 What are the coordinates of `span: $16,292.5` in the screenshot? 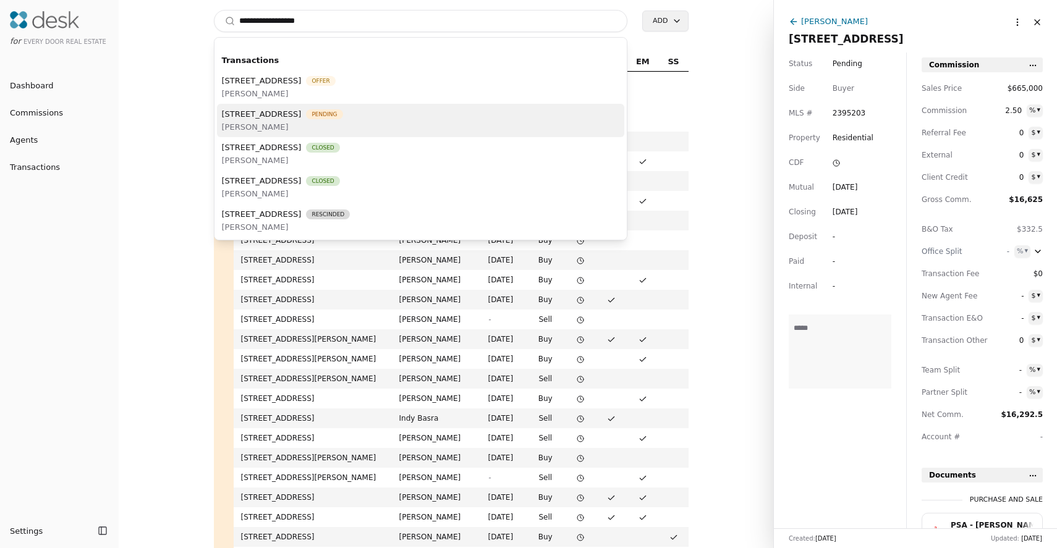 It's located at (1022, 415).